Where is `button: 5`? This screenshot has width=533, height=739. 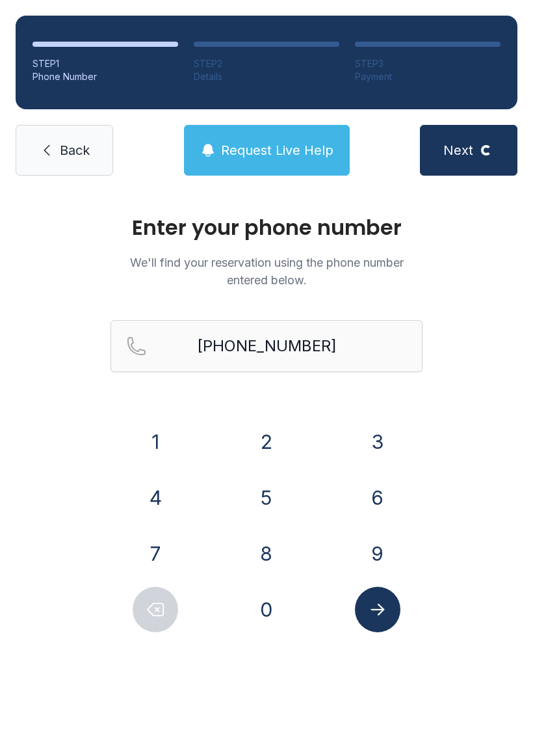 button: 5 is located at coordinates (267, 497).